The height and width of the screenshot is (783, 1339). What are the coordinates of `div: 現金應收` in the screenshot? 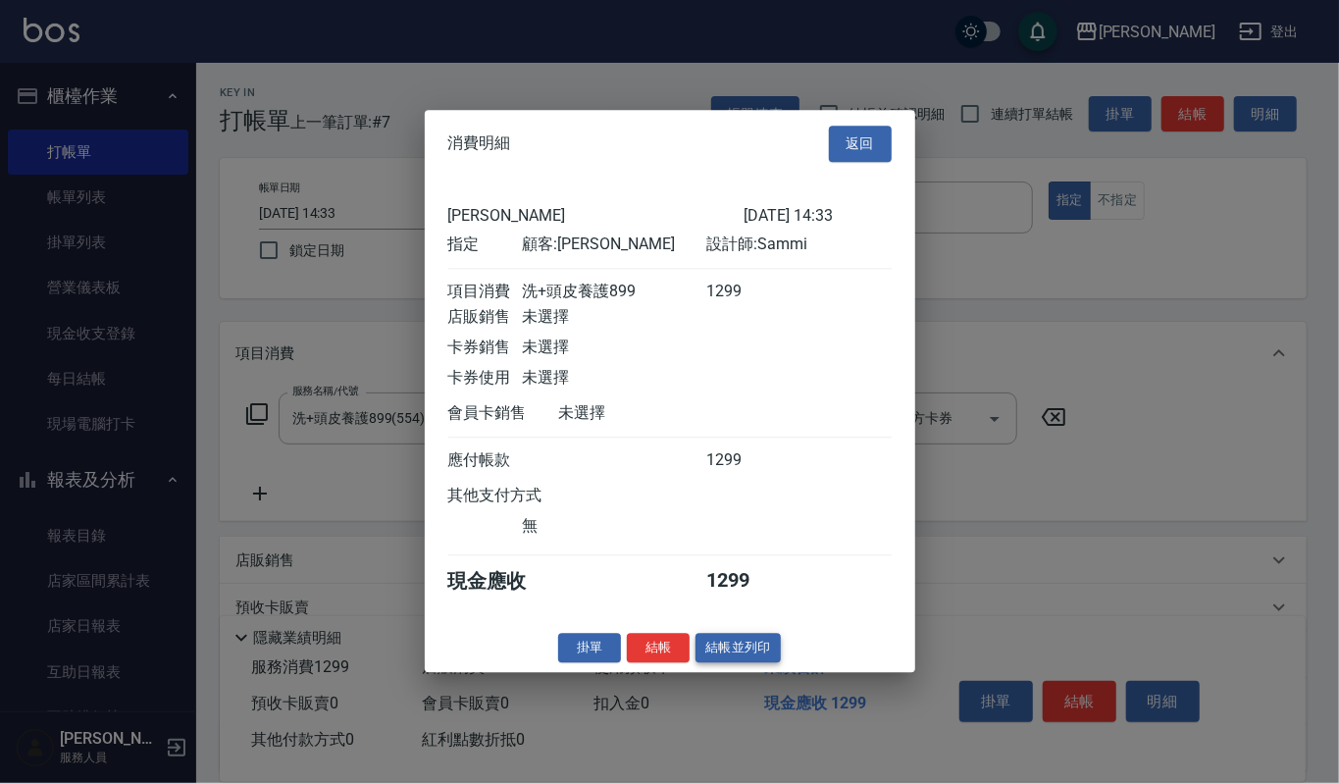 It's located at (503, 581).